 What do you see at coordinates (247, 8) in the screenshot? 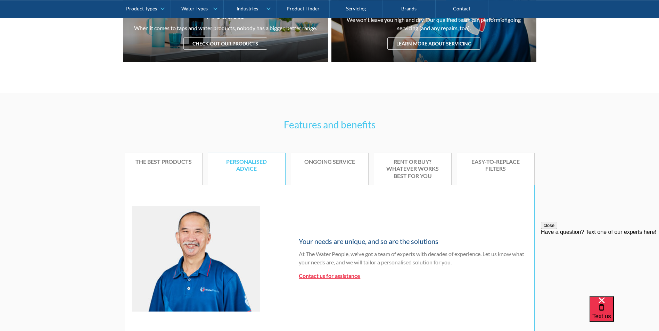
I see `div: Industries` at bounding box center [247, 8].